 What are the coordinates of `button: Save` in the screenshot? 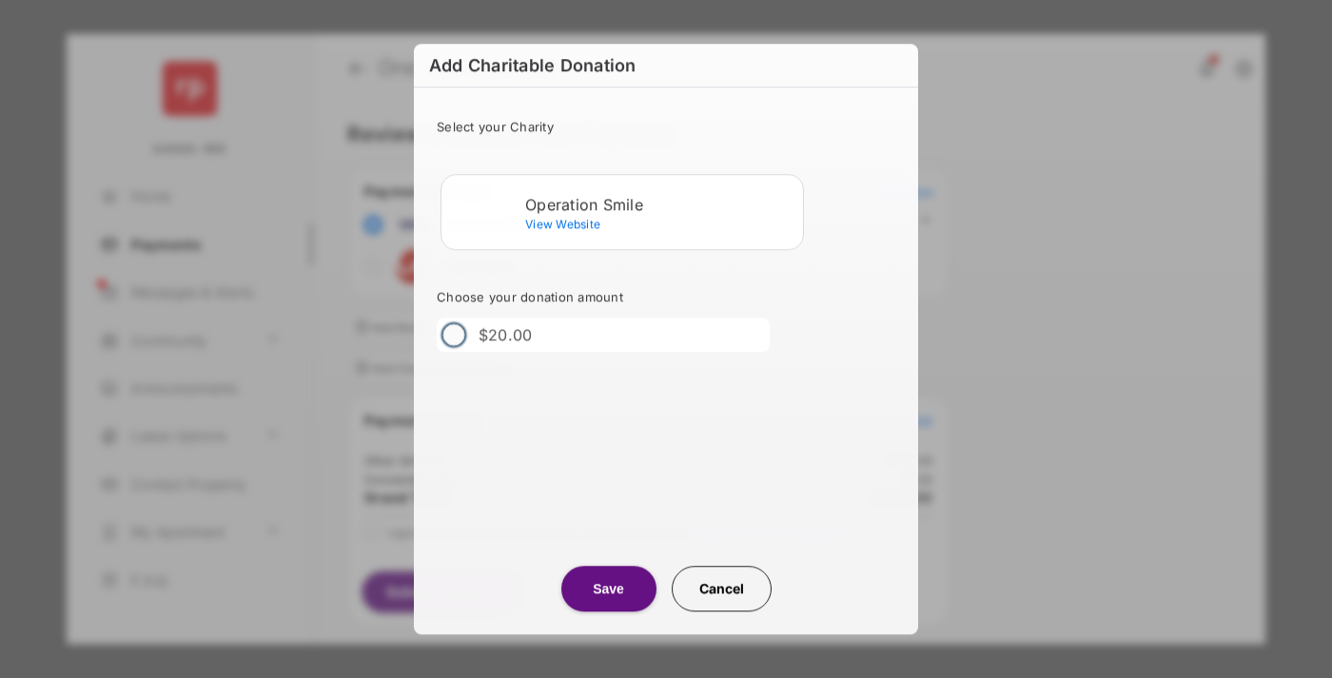 It's located at (609, 589).